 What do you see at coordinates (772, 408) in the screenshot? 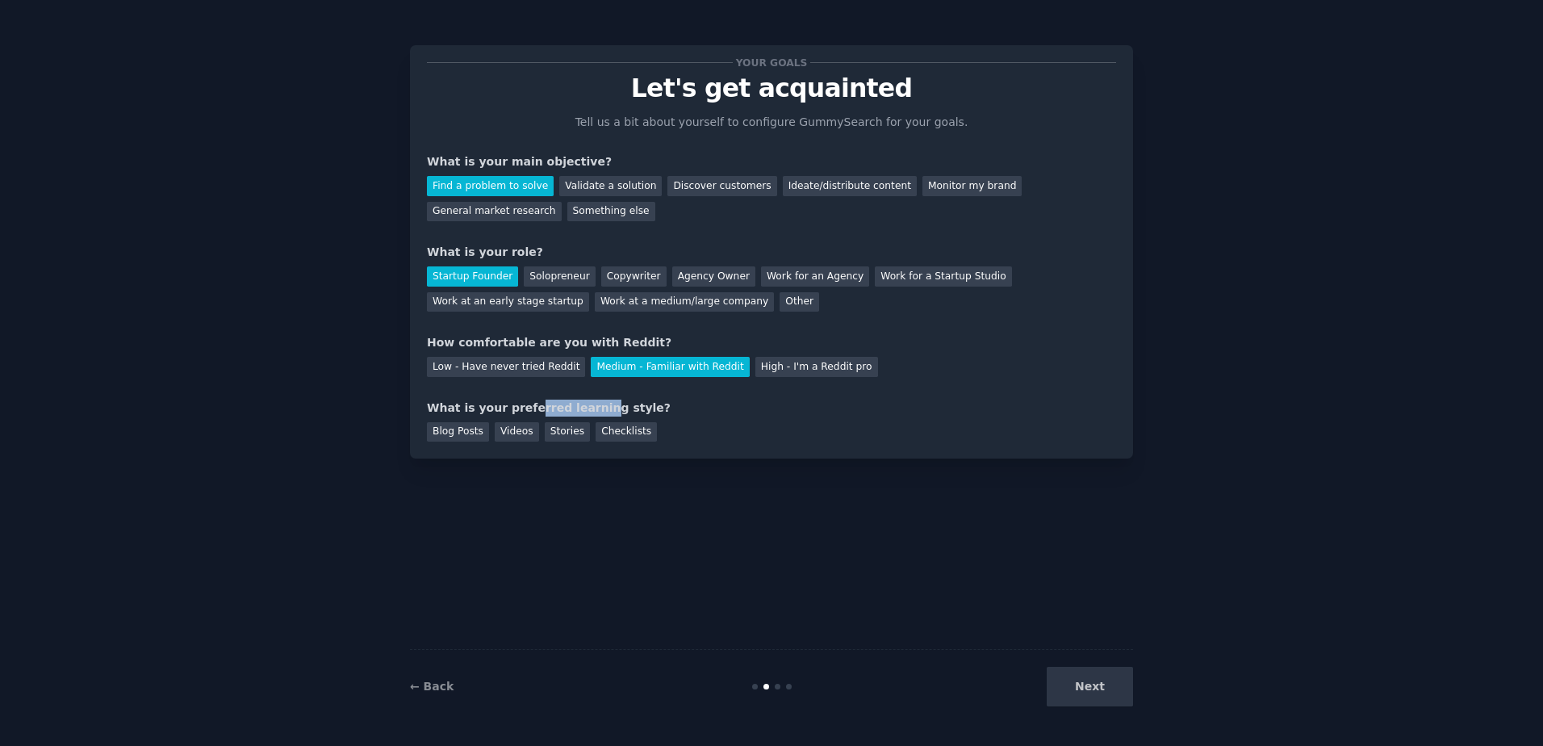
I see `div: What is your preferred learning style?` at bounding box center [772, 408].